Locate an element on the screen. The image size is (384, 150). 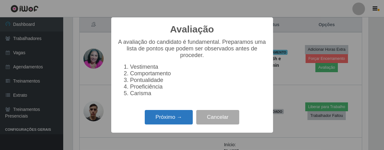
button: Próximo → is located at coordinates (169, 117).